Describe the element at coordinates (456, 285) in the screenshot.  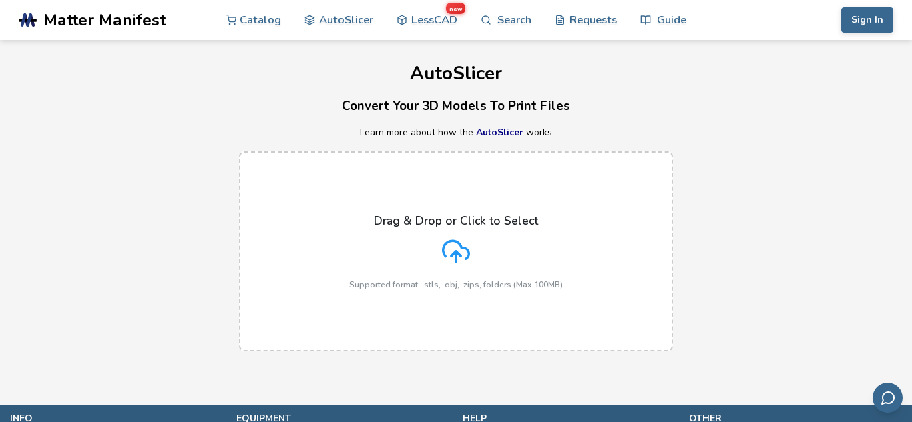
I see `p: Supported format: .stls, .obj, .zips, folders (Max 100MB)` at that location.